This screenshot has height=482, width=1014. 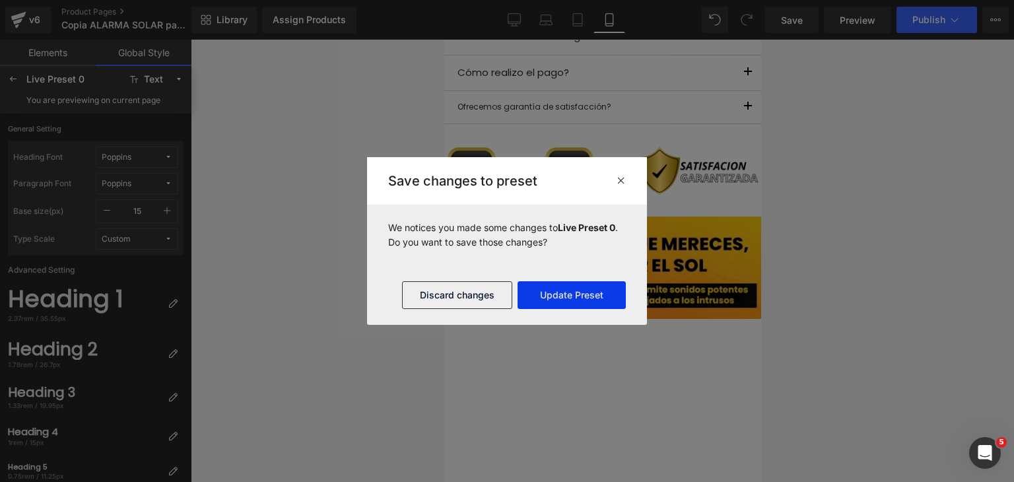 What do you see at coordinates (457, 295) in the screenshot?
I see `button: Discard changes` at bounding box center [457, 295].